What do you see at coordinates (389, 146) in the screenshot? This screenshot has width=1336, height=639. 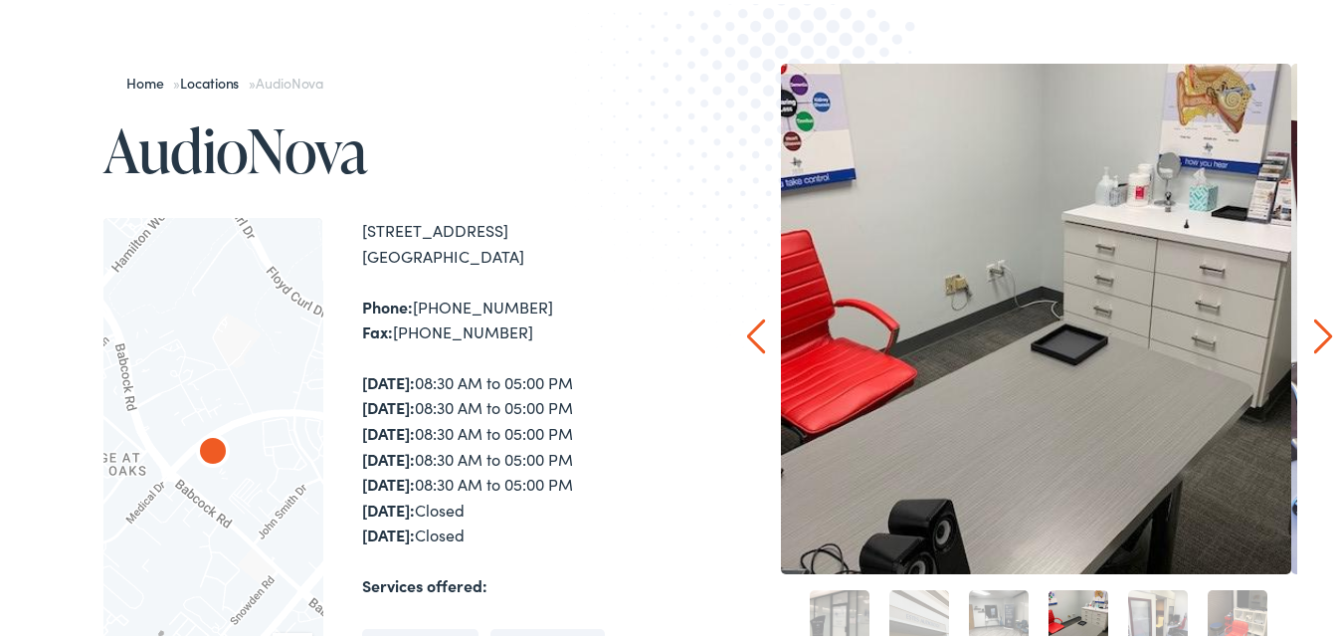 I see `h1: AudioNova` at bounding box center [389, 146].